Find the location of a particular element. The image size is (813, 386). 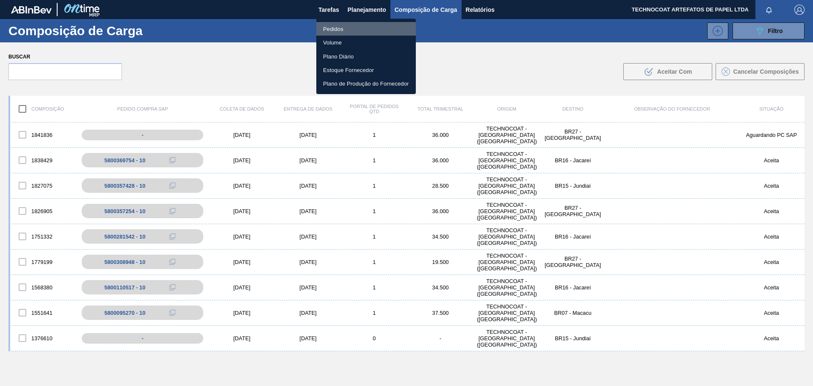

a: Estoque Fornecedor is located at coordinates (366, 70).